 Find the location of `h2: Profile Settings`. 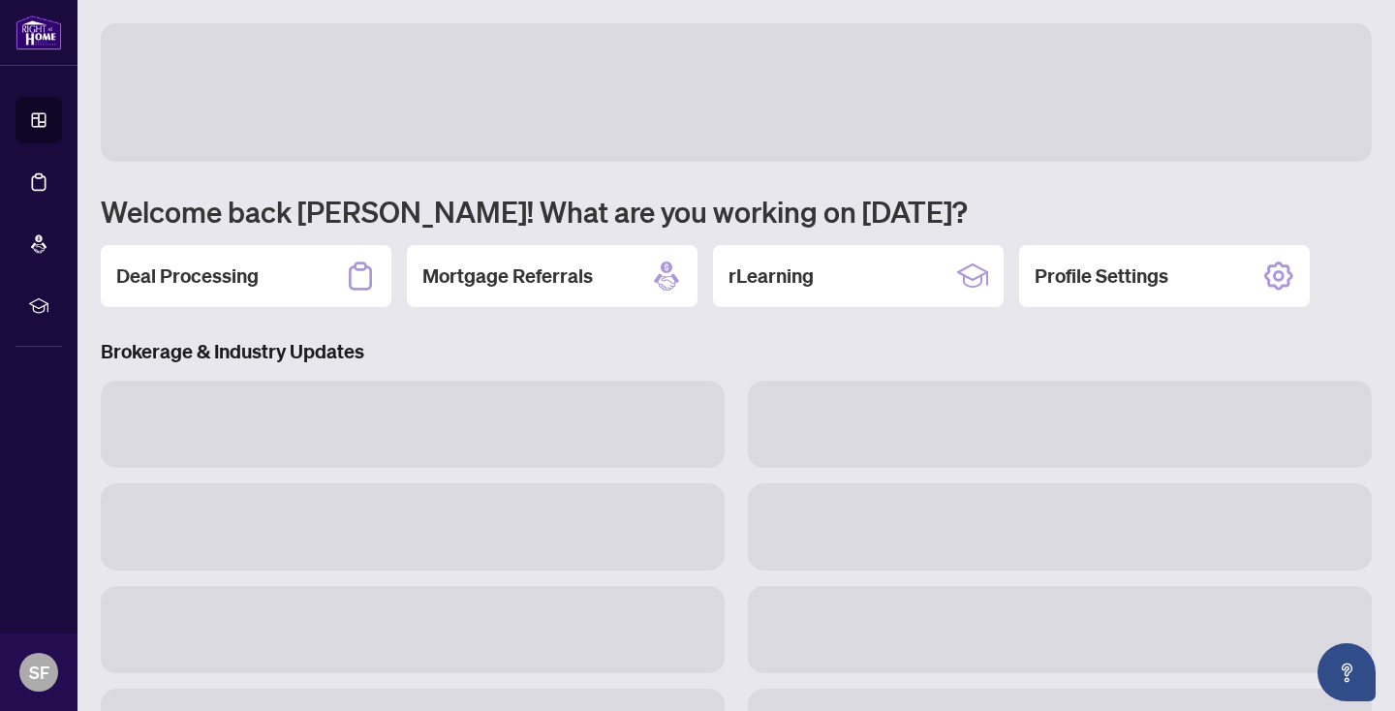

h2: Profile Settings is located at coordinates (1102, 276).